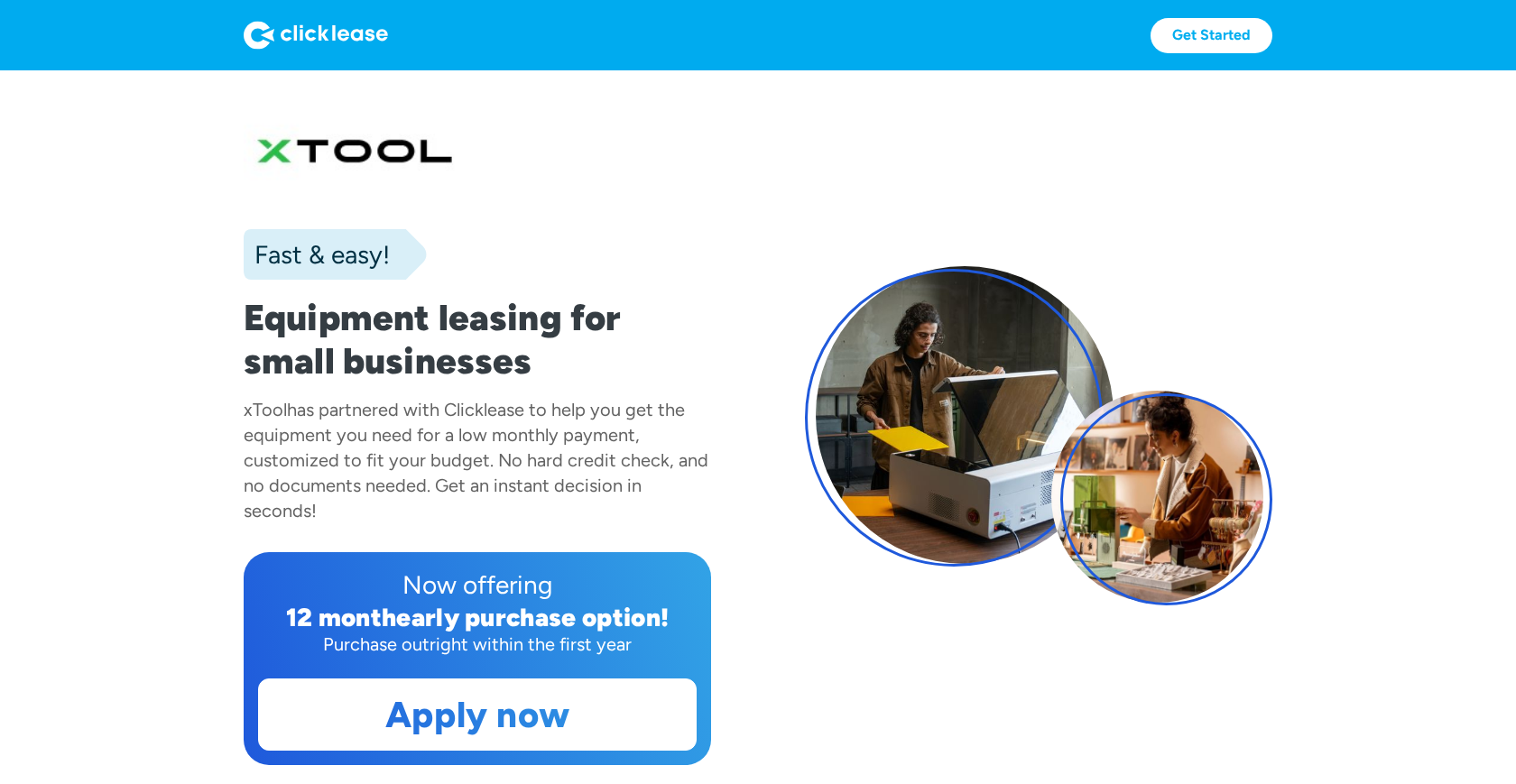 This screenshot has height=784, width=1516. What do you see at coordinates (341, 618) in the screenshot?
I see `div: 12 month` at bounding box center [341, 618].